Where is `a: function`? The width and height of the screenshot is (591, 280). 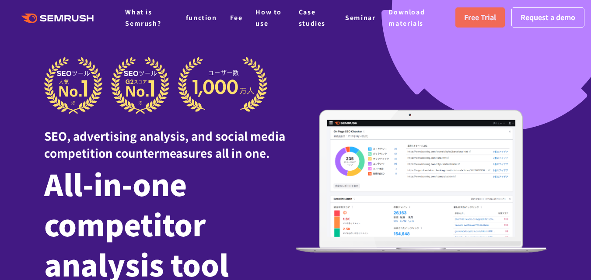
a: function is located at coordinates (201, 17).